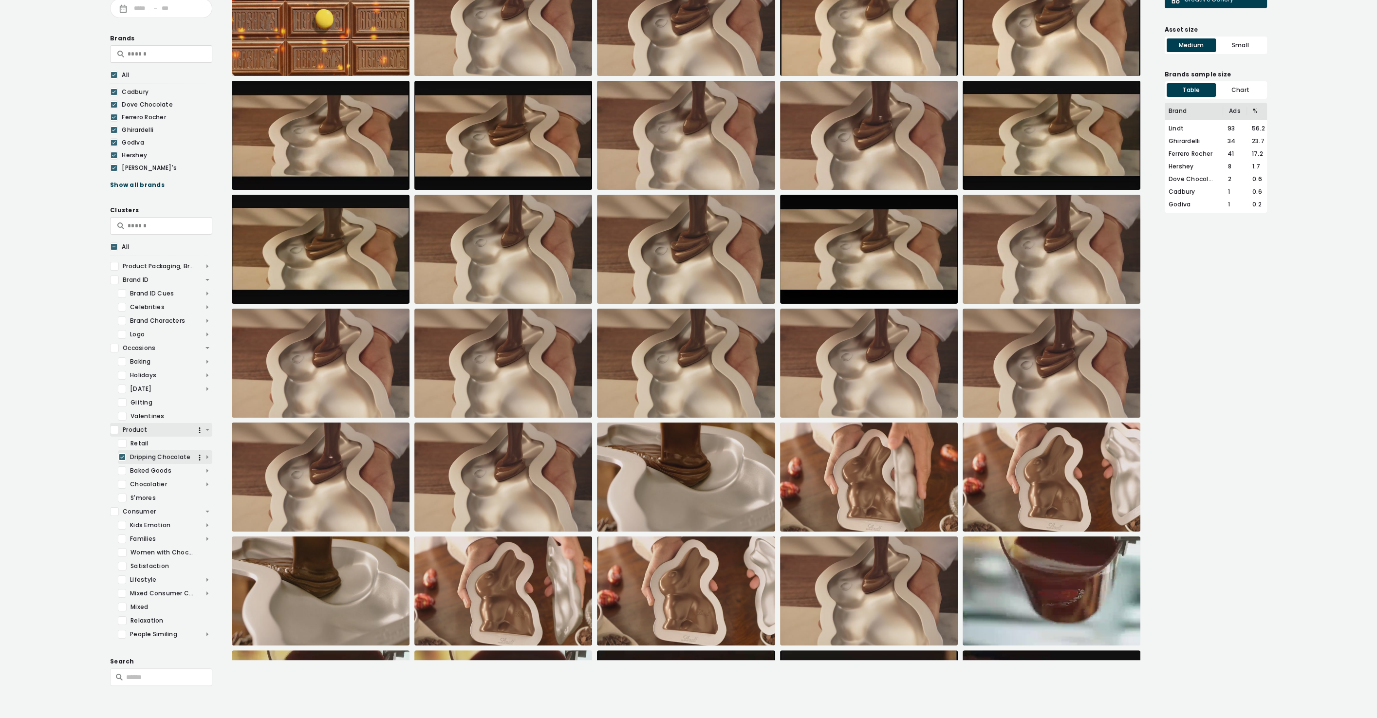  What do you see at coordinates (1254, 154) in the screenshot?
I see `div: 17.2` at bounding box center [1254, 154].